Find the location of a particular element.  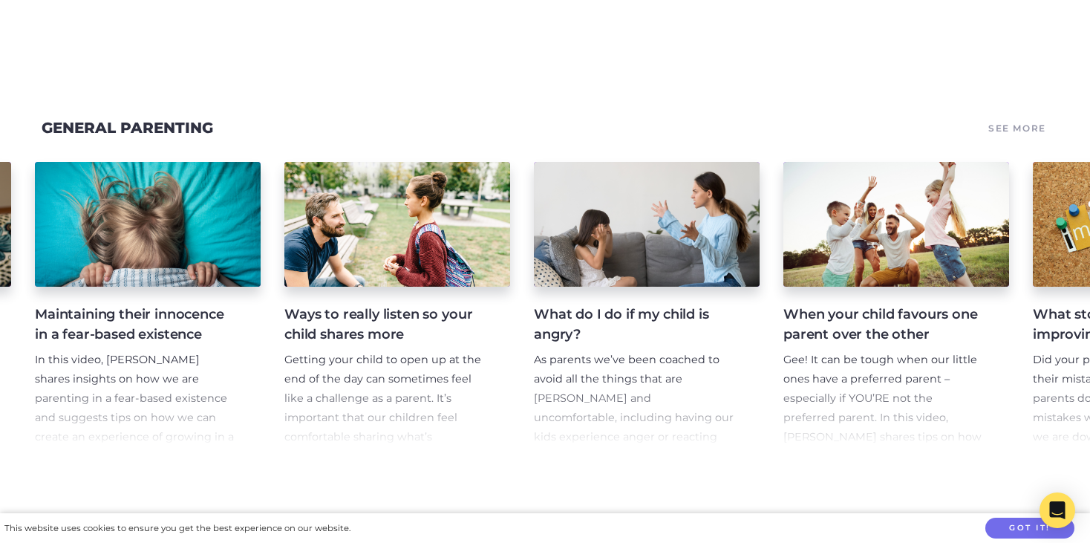

p: Gee! It can be tough when our little ones have a preferred parent – especially if YOU’RE not the ... is located at coordinates (885, 417).